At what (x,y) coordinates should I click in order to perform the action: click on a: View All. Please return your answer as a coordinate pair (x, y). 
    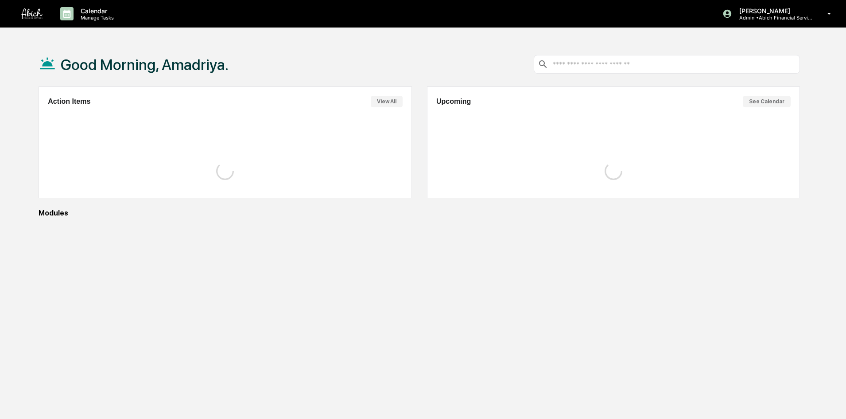
    Looking at the image, I should click on (387, 101).